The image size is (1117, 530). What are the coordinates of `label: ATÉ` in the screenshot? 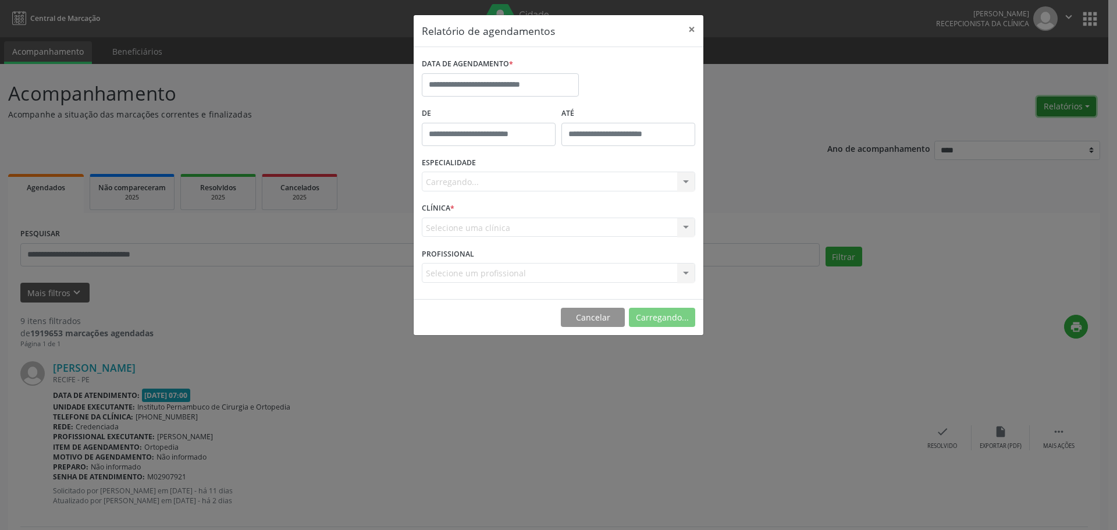 It's located at (628, 113).